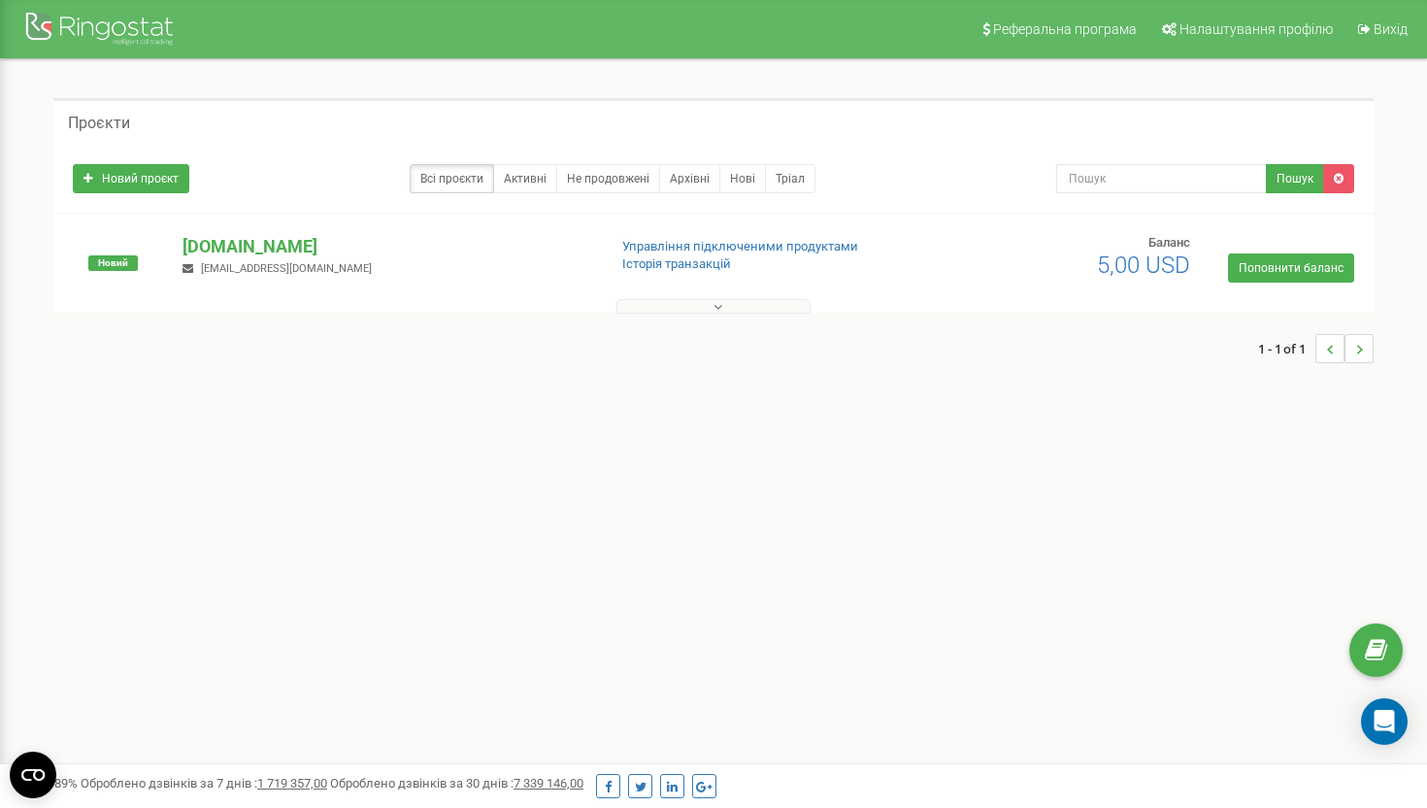  What do you see at coordinates (113, 263) in the screenshot?
I see `span: Новий` at bounding box center [113, 263].